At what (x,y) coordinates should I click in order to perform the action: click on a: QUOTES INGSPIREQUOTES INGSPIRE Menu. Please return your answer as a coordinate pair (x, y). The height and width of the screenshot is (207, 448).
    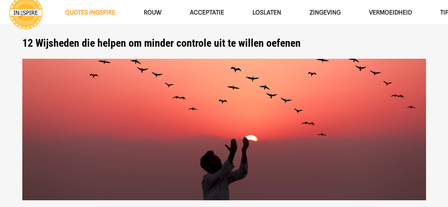
    Looking at the image, I should click on (90, 12).